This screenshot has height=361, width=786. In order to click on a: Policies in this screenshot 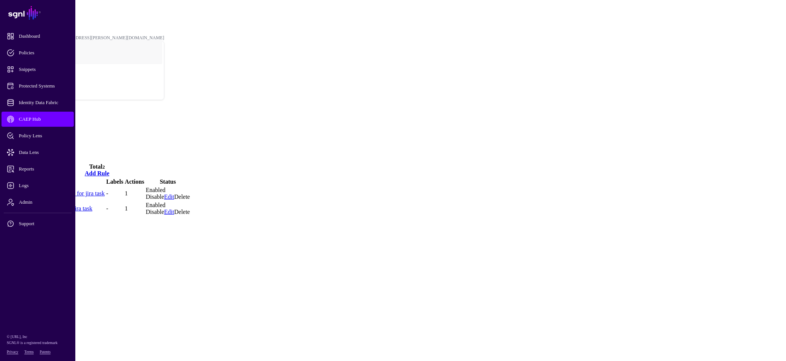, I will do `click(38, 53)`.